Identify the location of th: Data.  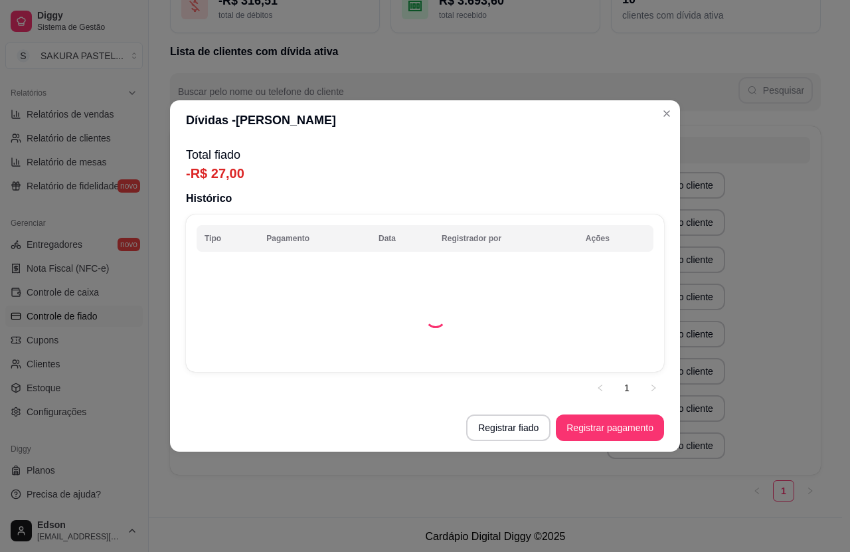
(402, 239).